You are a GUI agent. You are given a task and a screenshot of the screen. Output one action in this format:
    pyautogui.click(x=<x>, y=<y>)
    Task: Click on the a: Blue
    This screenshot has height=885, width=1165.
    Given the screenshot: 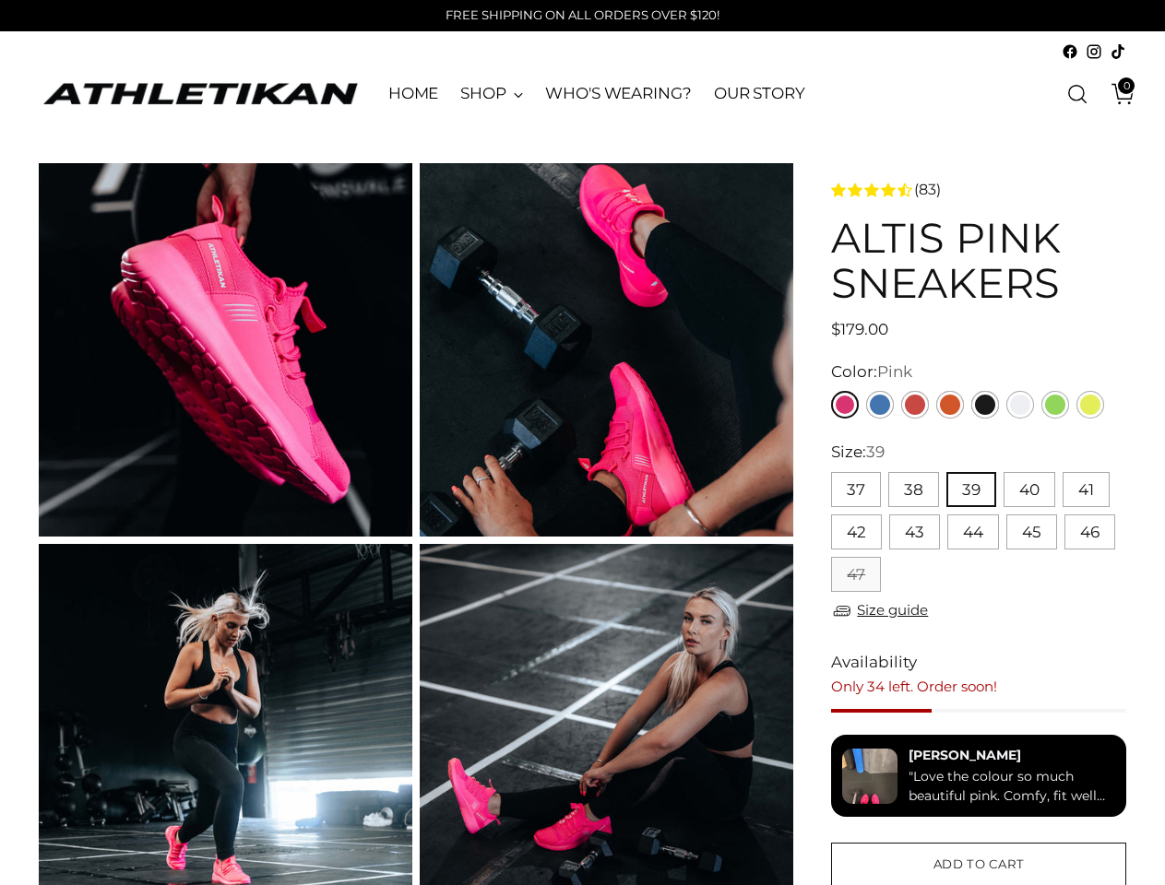 What is the action you would take?
    pyautogui.click(x=880, y=405)
    